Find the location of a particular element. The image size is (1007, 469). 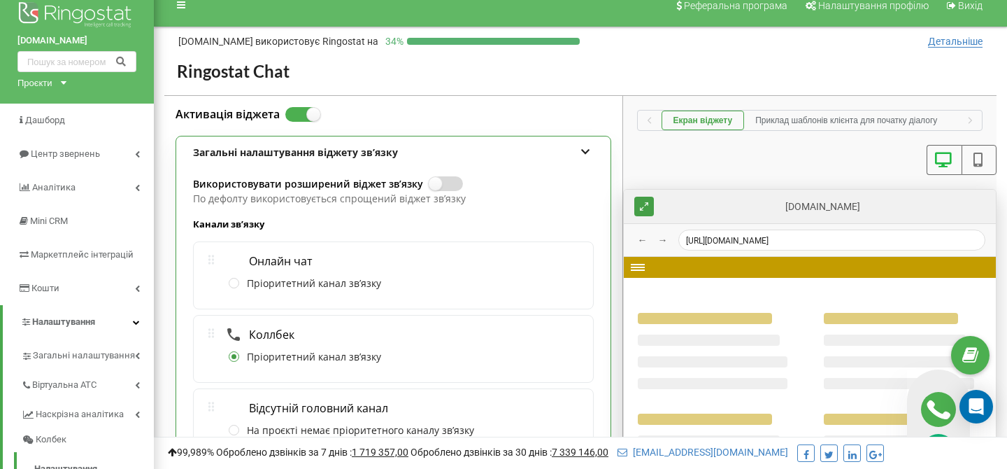

a: Колбек is located at coordinates (87, 439).